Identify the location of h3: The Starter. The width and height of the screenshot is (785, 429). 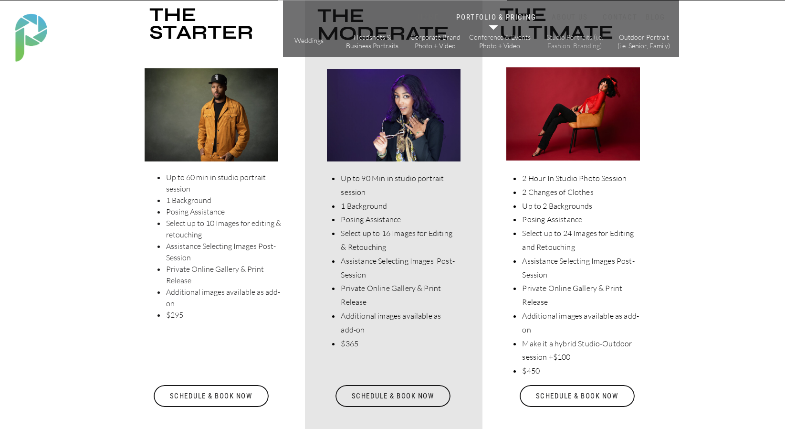
(219, 27).